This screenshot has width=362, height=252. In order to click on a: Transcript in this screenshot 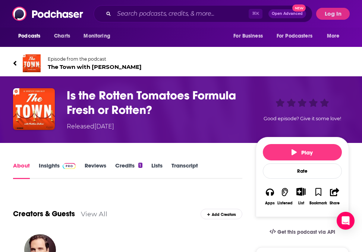, I will do `click(185, 171)`.